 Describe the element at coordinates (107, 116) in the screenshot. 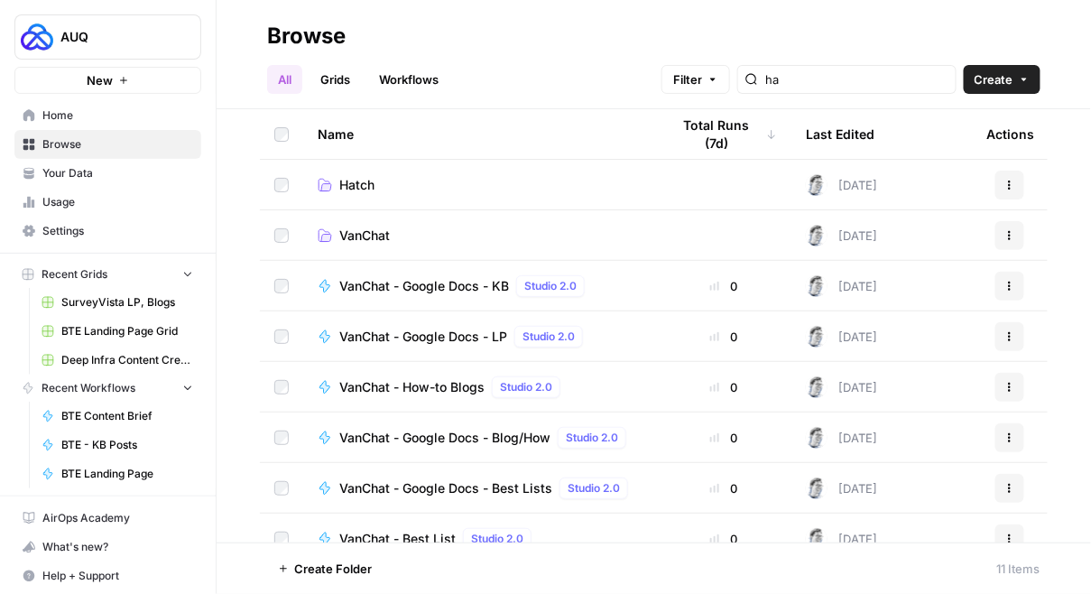

I see `a: Home` at that location.